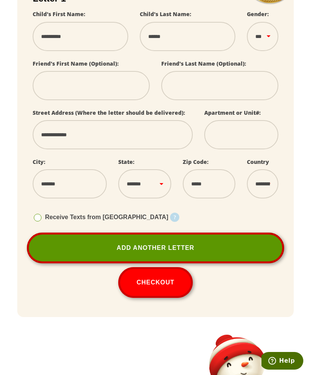 The width and height of the screenshot is (311, 375). Describe the element at coordinates (155, 282) in the screenshot. I see `button: Checkout` at that location.